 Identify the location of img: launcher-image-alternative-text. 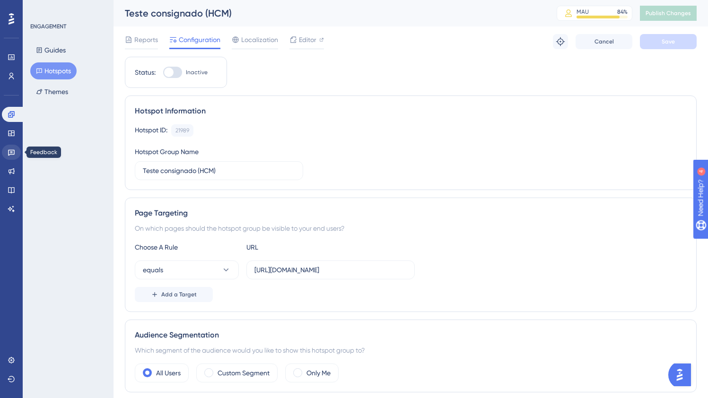
(11, 14).